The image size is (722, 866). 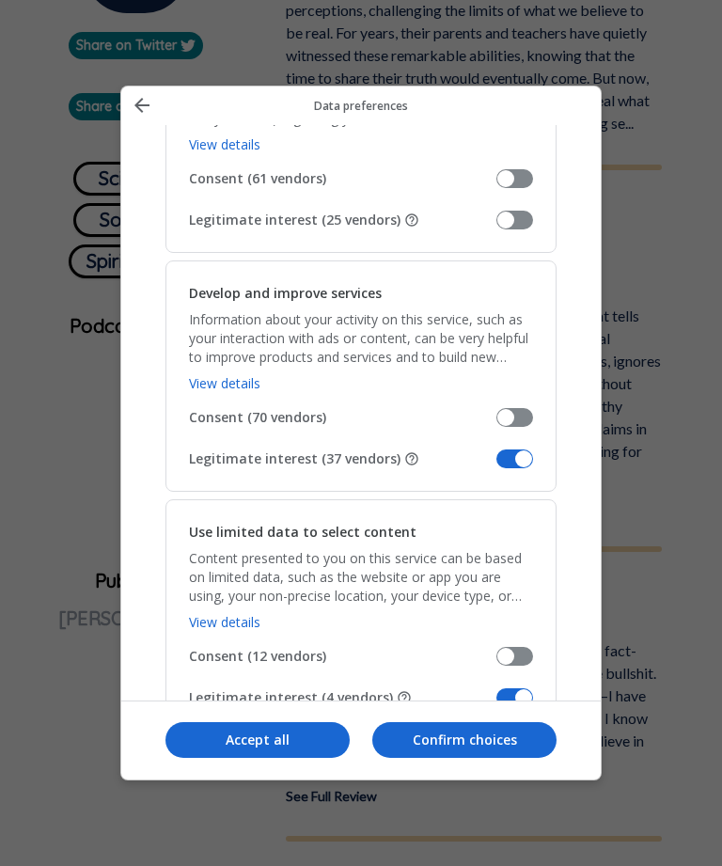 What do you see at coordinates (258, 740) in the screenshot?
I see `button: Accept all` at bounding box center [258, 740].